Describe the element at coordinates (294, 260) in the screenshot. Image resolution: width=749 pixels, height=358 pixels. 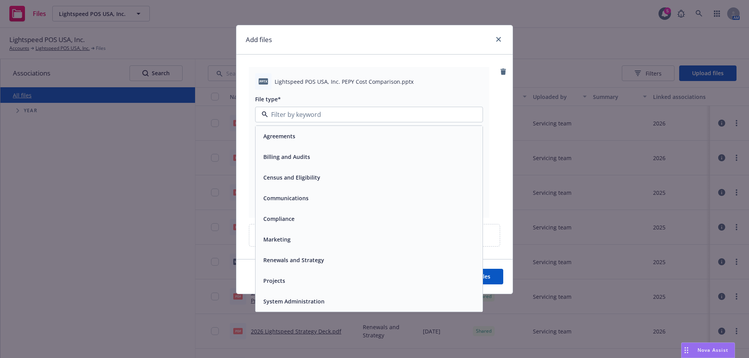
I see `span: Renewals and Strategy` at that location.